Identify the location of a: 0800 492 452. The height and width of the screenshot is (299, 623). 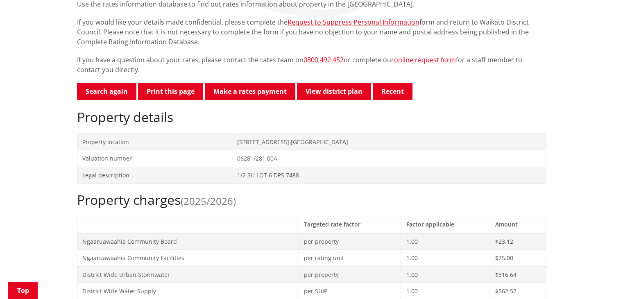
(323, 60).